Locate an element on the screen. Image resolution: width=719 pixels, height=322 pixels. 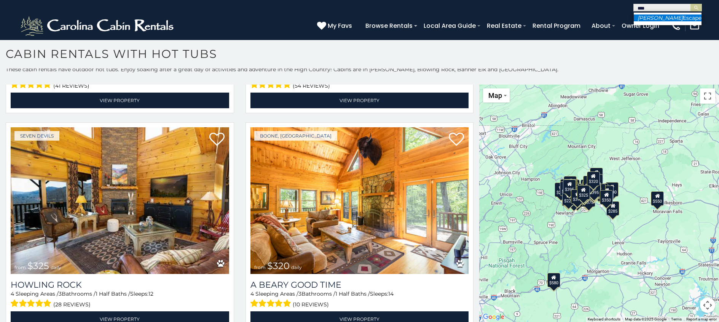
a: A Beary Good Time is located at coordinates (360, 284).